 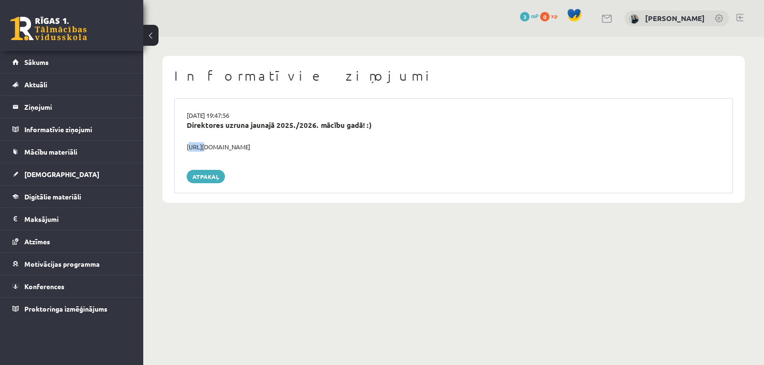 I want to click on a: 0 xp, so click(x=551, y=16).